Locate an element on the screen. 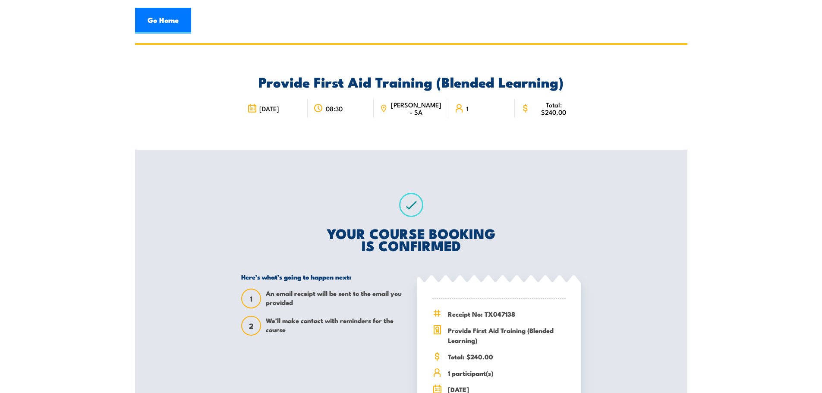 Image resolution: width=822 pixels, height=393 pixels. span: 08:30 is located at coordinates (334, 108).